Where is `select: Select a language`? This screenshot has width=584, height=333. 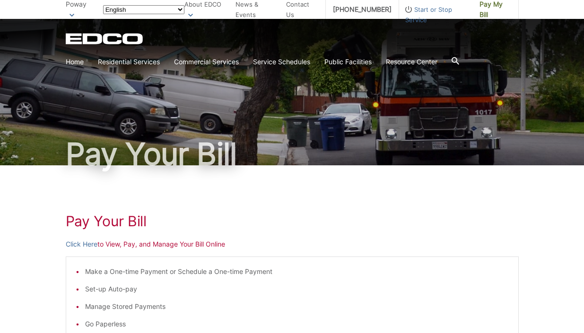 select: Select a language is located at coordinates (144, 9).